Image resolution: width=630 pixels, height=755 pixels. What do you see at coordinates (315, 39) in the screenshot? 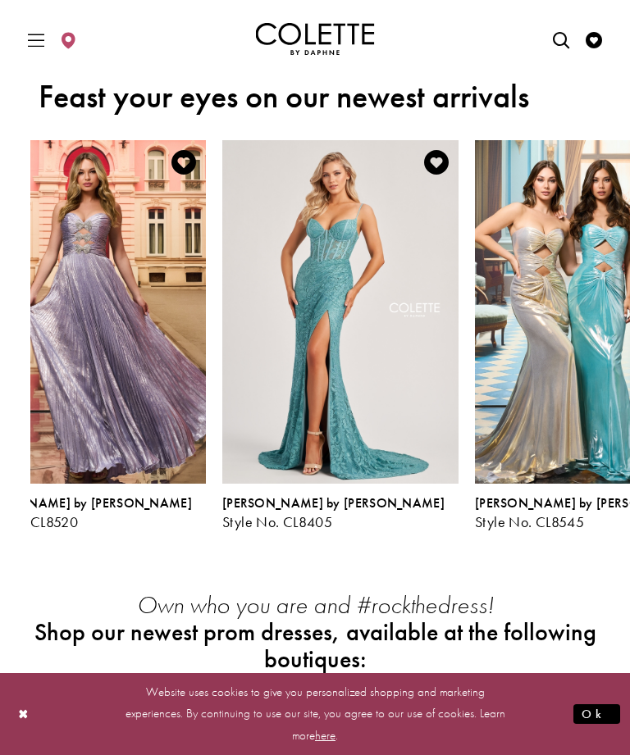
I see `img: Colette by Daphne` at bounding box center [315, 39].